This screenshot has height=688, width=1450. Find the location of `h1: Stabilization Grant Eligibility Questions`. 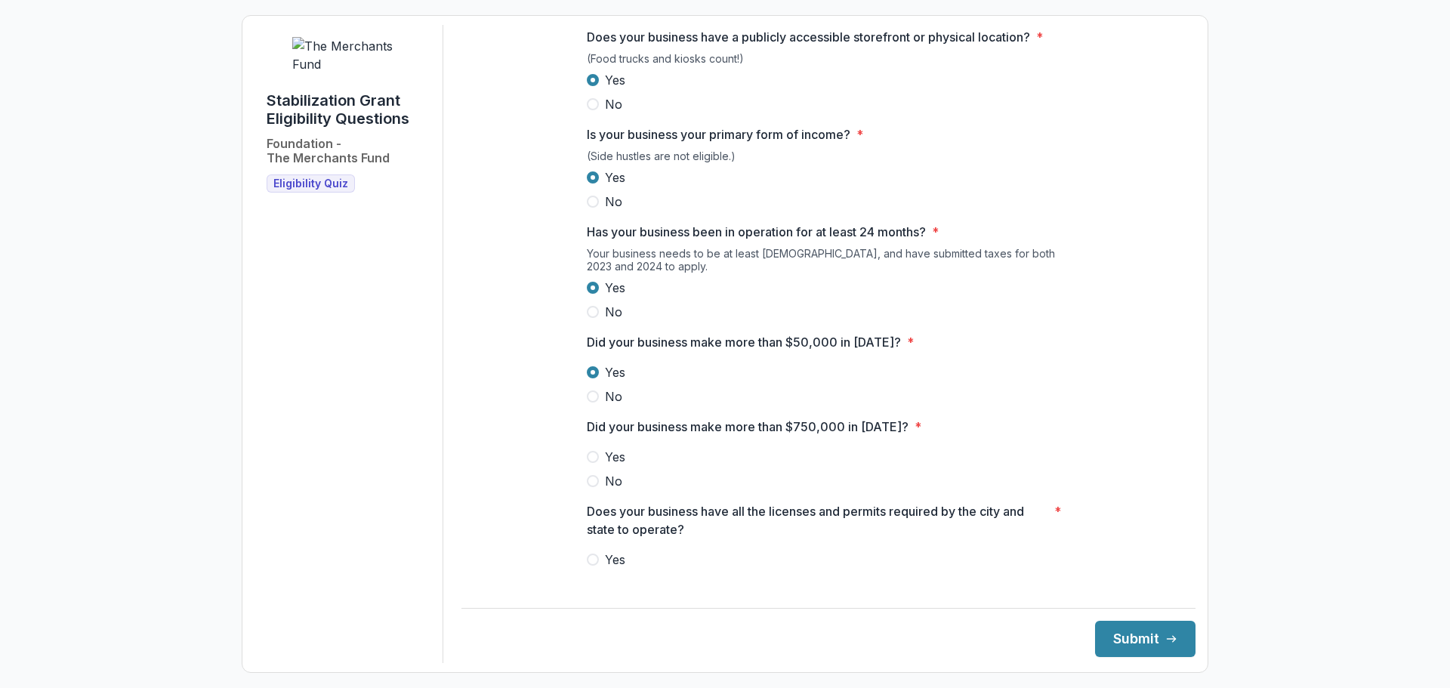

h1: Stabilization Grant Eligibility Questions is located at coordinates (348, 109).